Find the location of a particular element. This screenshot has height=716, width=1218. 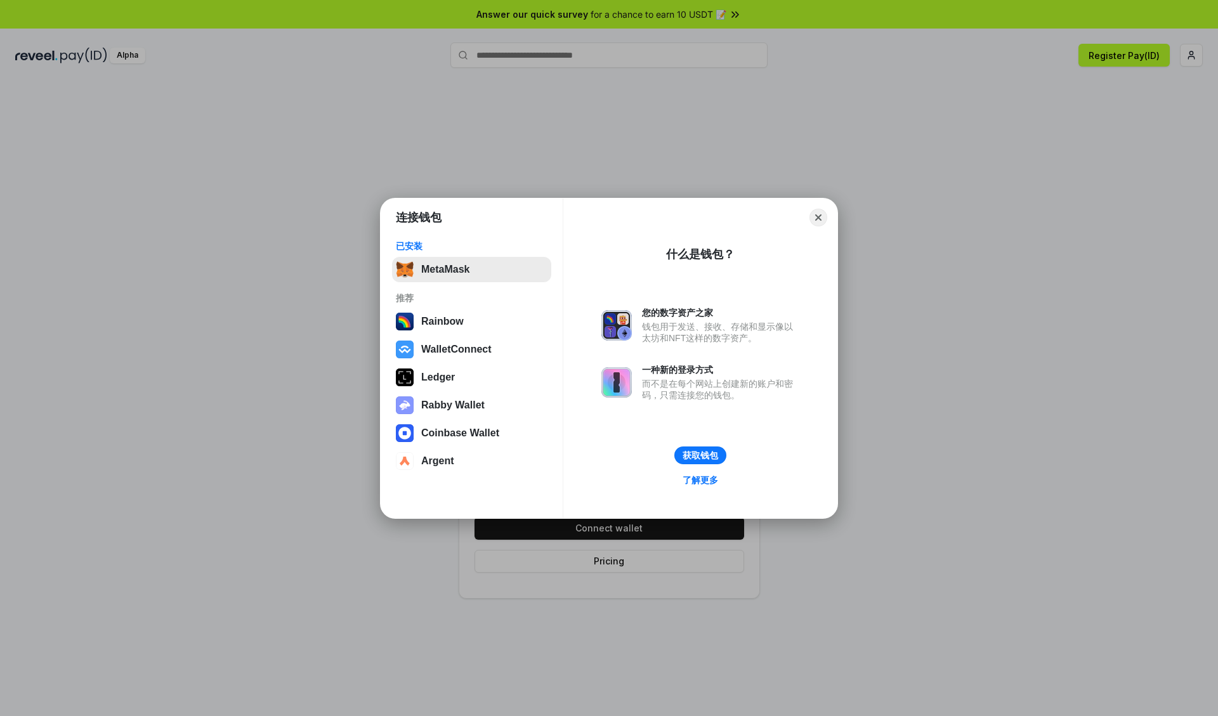

button: WalletConnect is located at coordinates (471, 350).